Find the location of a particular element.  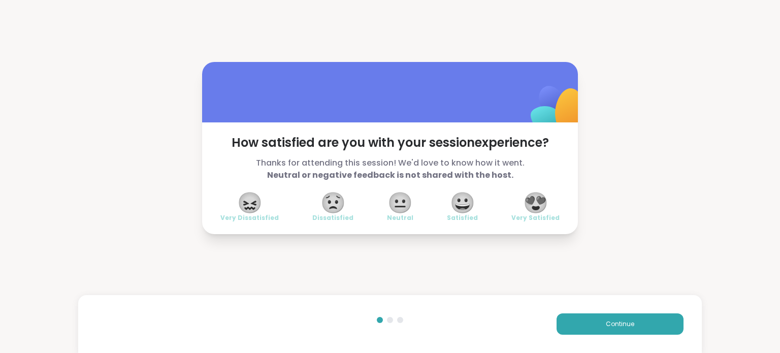

span: Very Satisfied is located at coordinates (535, 218).